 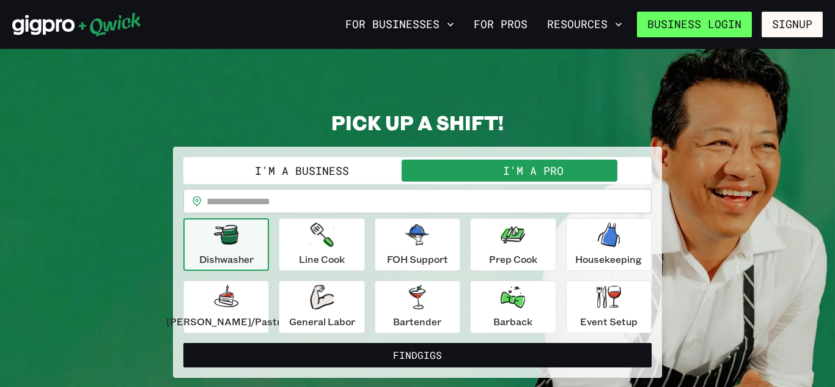 What do you see at coordinates (417, 322) in the screenshot?
I see `p: Bartender` at bounding box center [417, 322].